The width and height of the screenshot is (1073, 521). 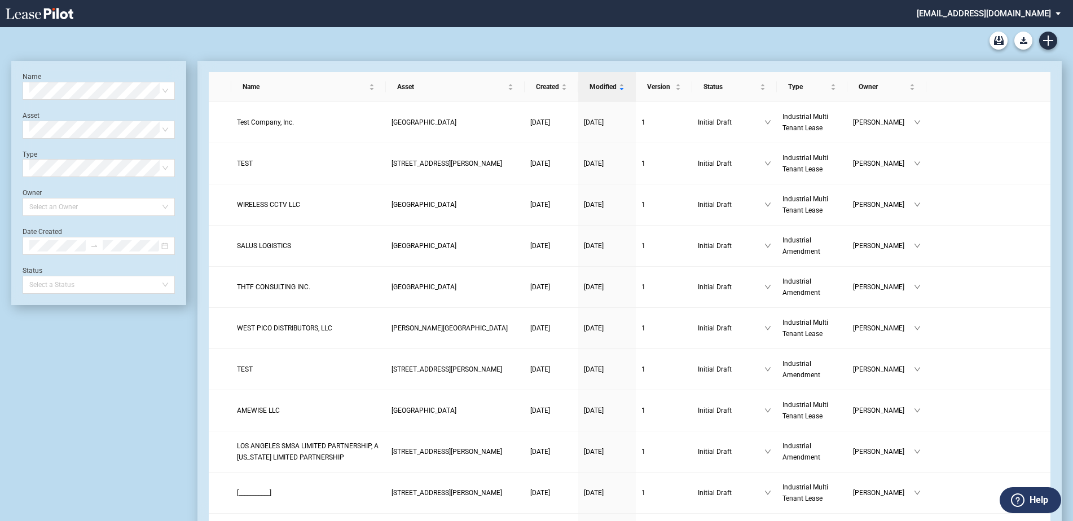 I want to click on a: Create new document, so click(x=1048, y=41).